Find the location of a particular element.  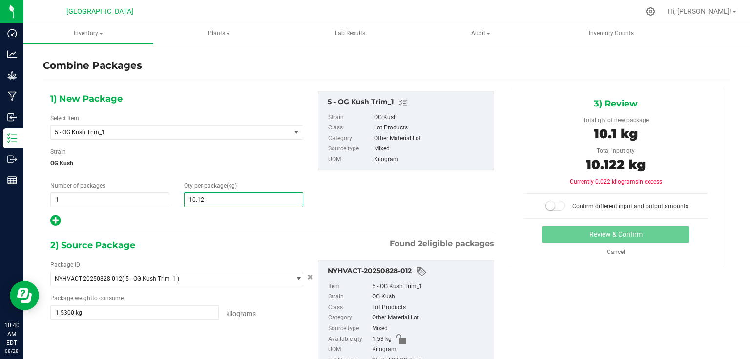

a: Audit is located at coordinates (481, 34).